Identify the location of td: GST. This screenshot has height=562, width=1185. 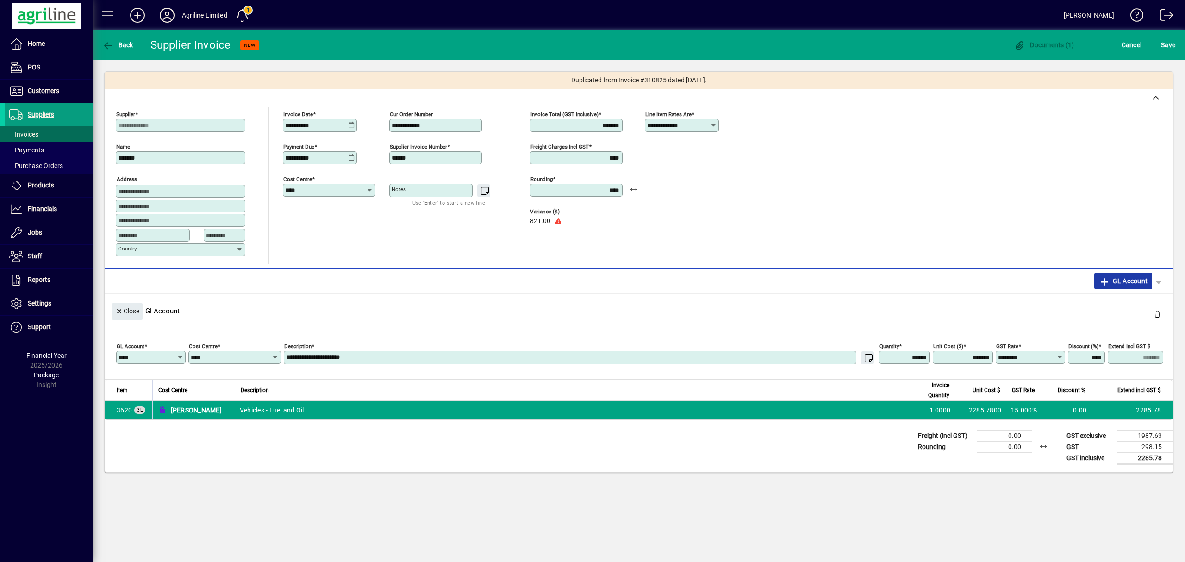
(1090, 447).